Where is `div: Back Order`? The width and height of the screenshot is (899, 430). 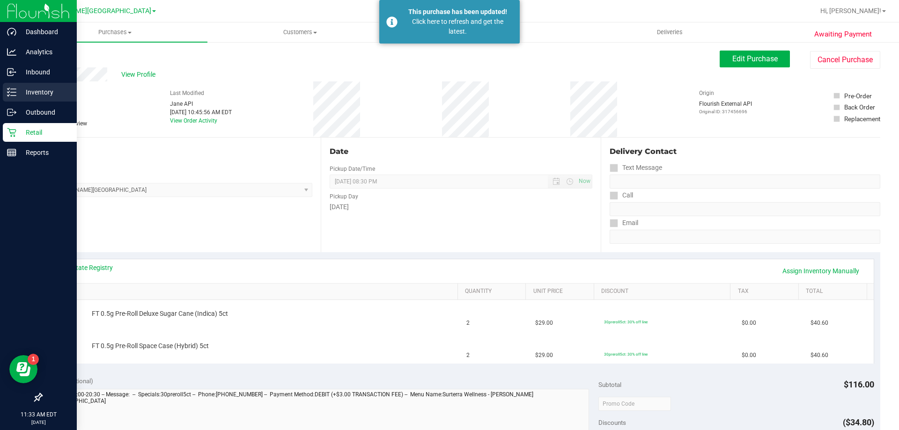
div: Back Order is located at coordinates (860, 107).